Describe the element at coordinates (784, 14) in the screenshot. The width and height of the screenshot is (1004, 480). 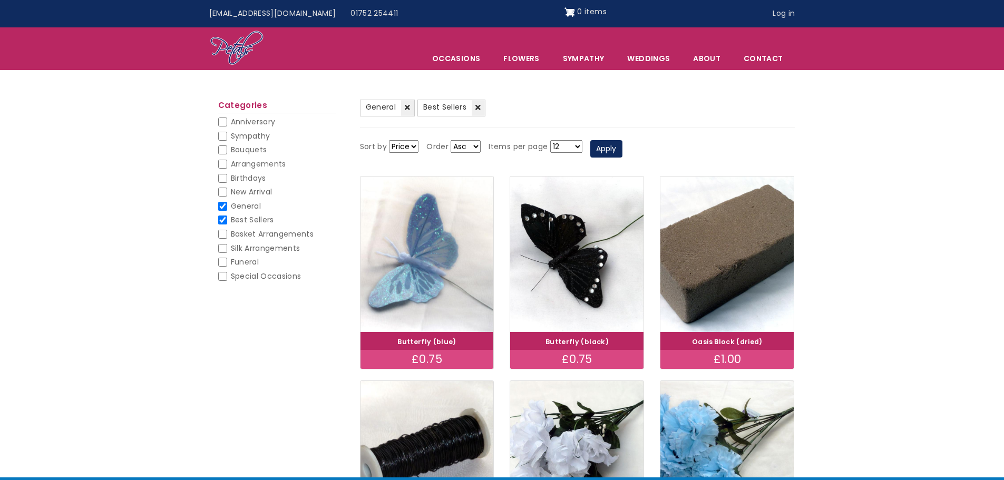
I see `a: Log in` at that location.